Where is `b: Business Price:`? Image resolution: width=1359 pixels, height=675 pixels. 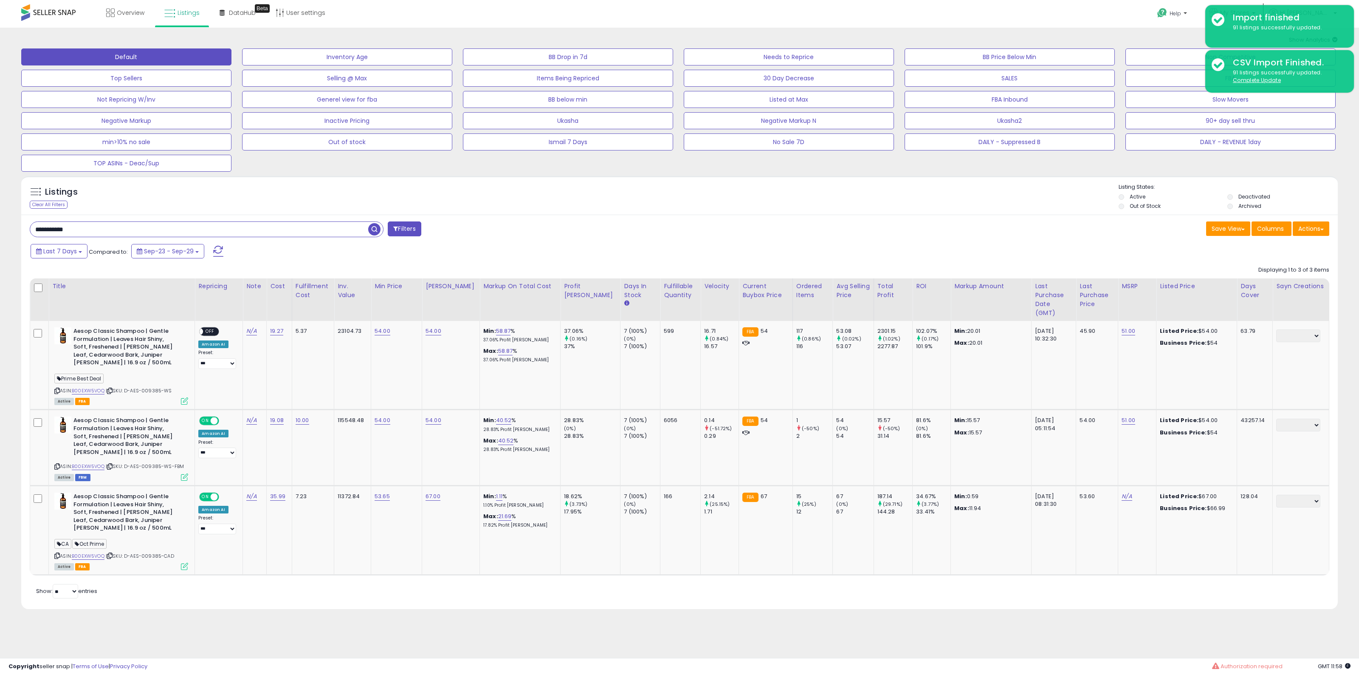
b: Business Price: is located at coordinates (1183, 508).